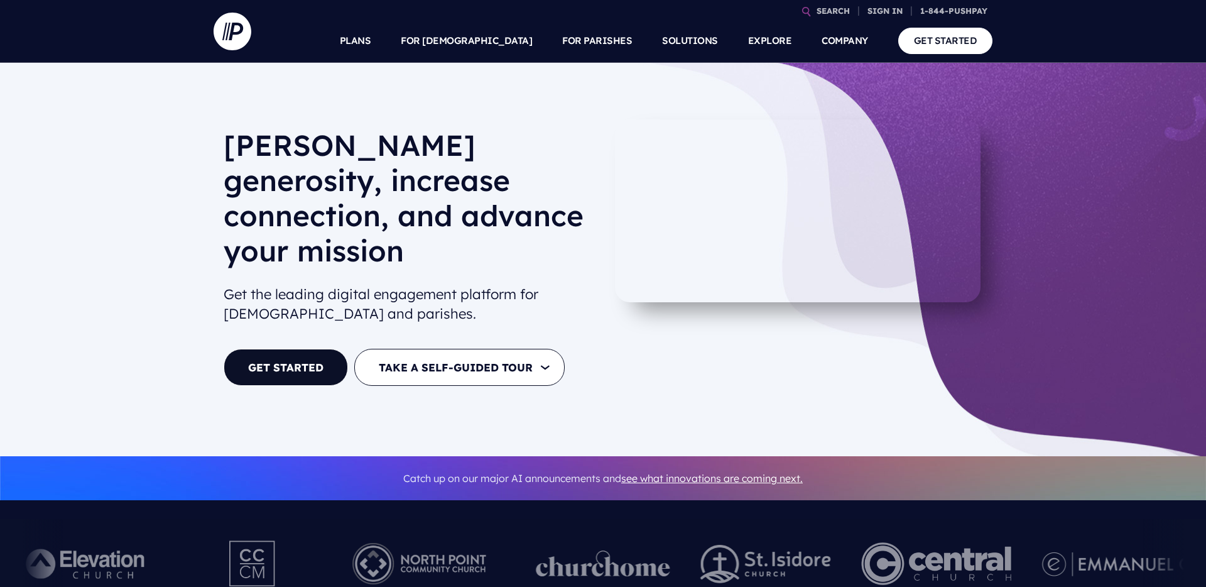 Image resolution: width=1206 pixels, height=587 pixels. What do you see at coordinates (690, 41) in the screenshot?
I see `a: SOLUTIONS` at bounding box center [690, 41].